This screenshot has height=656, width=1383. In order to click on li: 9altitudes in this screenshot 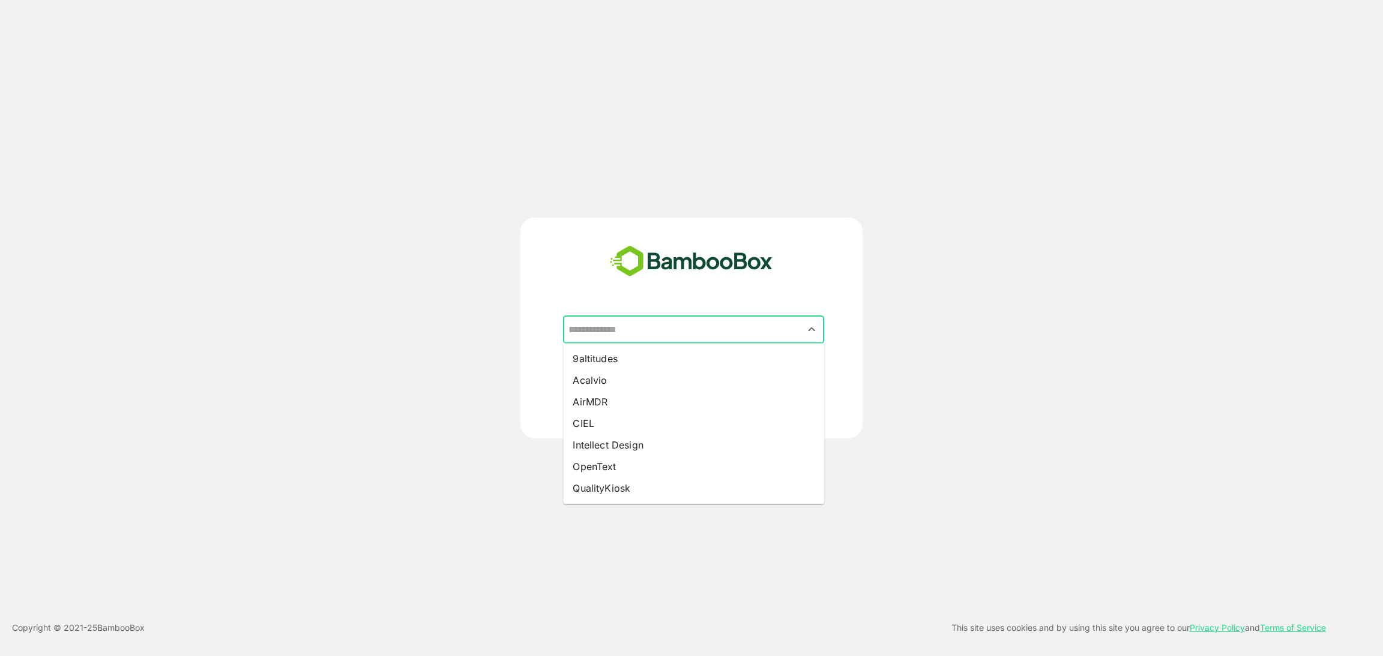, I will do `click(693, 359)`.